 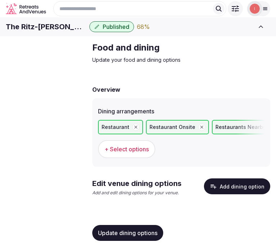 What do you see at coordinates (255, 9) in the screenshot?
I see `img: Irene Gonzales` at bounding box center [255, 9].